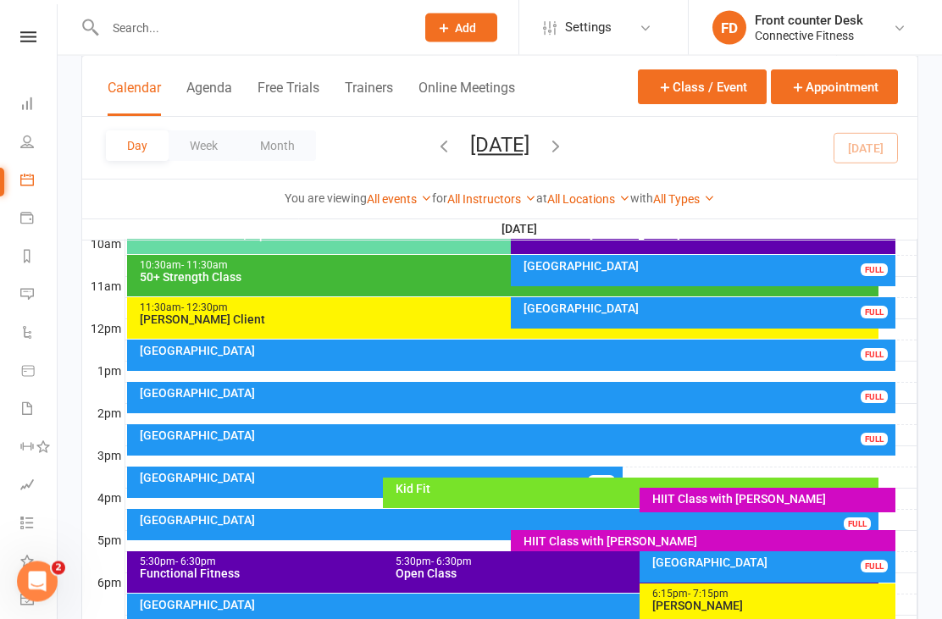 The height and width of the screenshot is (619, 942). What do you see at coordinates (39, 105) in the screenshot?
I see `a: Dashboard` at bounding box center [39, 105].